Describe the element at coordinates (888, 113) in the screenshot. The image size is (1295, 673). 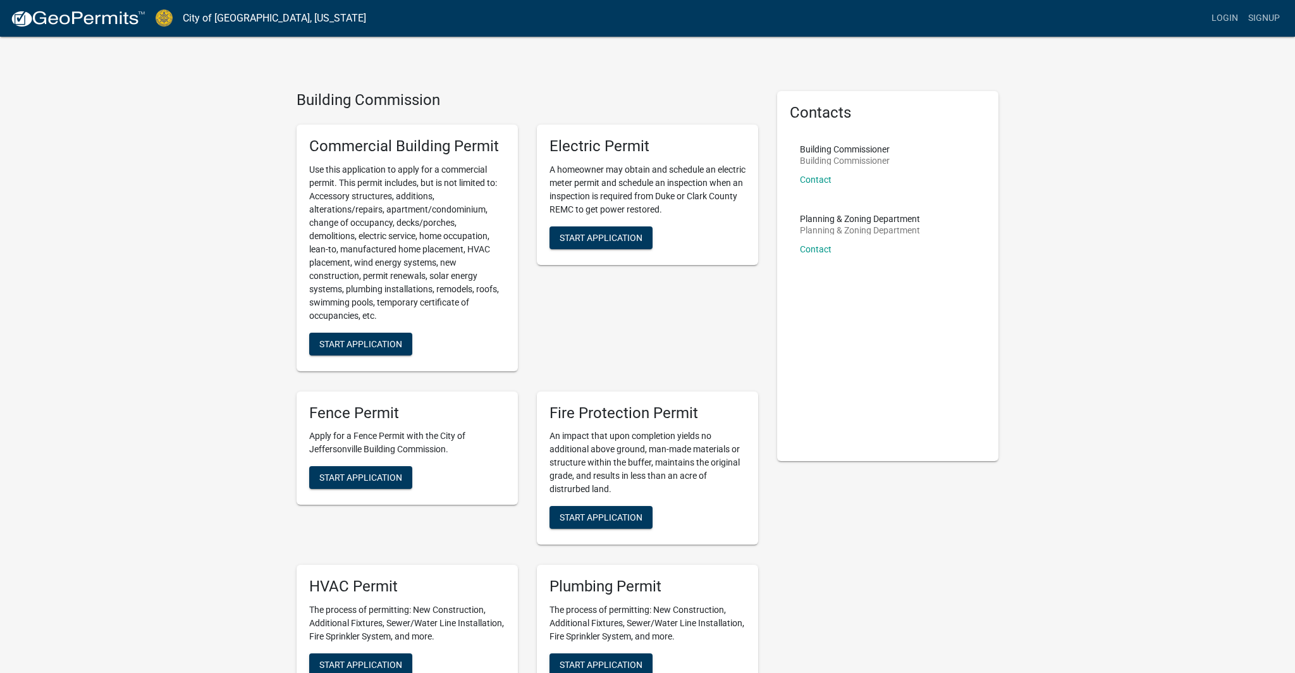
I see `h5: Contacts` at that location.